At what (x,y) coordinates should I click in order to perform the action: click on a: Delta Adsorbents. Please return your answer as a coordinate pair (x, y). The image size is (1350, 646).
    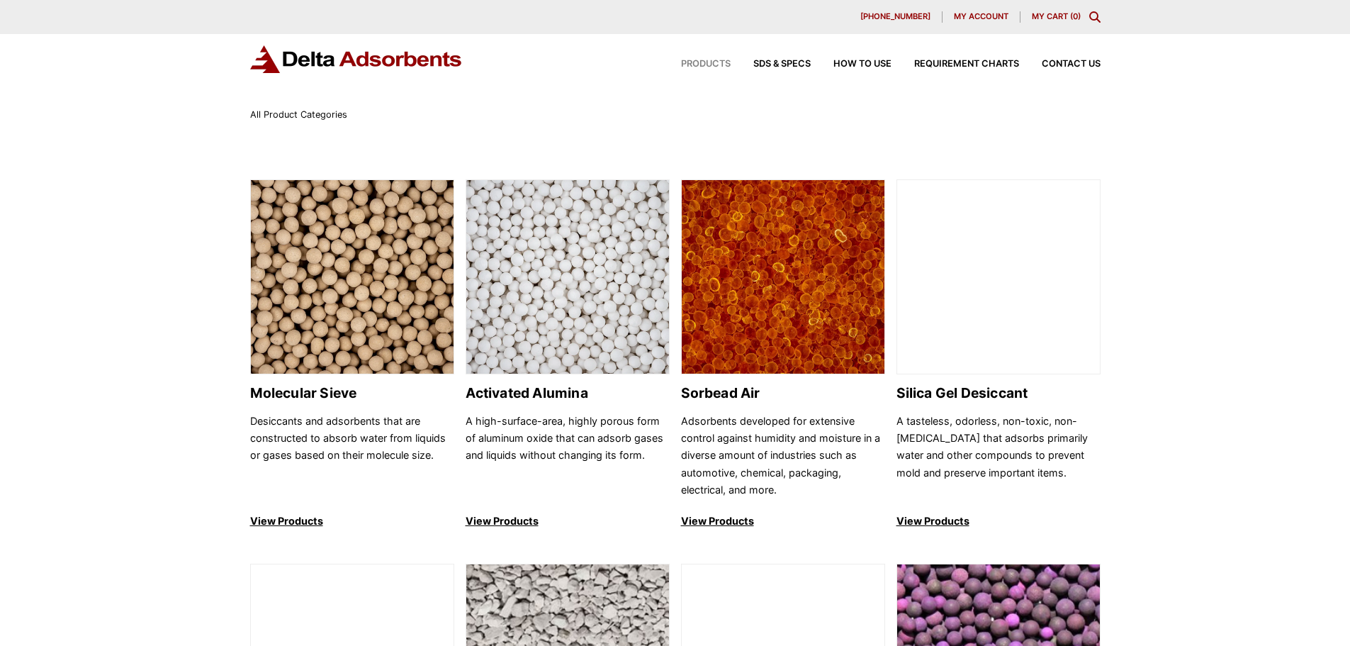
    Looking at the image, I should click on (356, 59).